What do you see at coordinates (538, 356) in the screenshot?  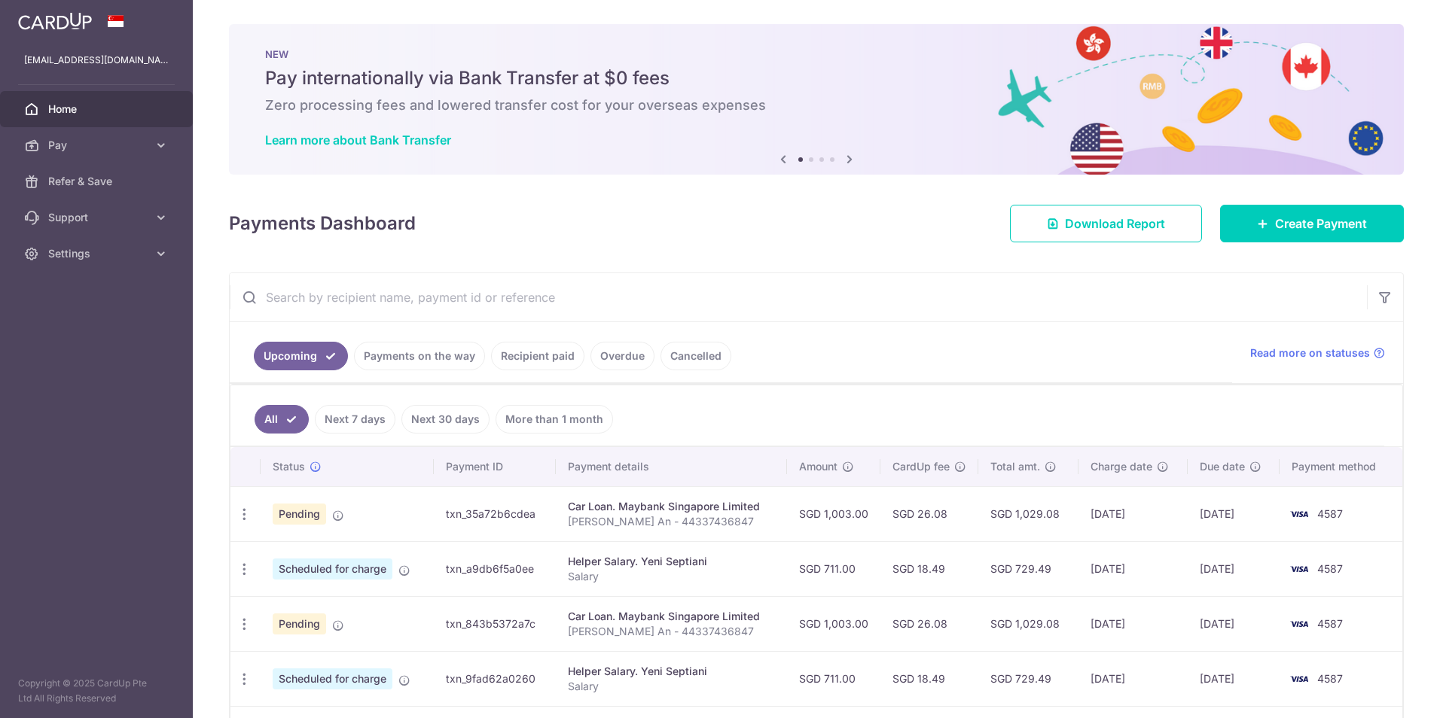 I see `a: Recipient paid` at bounding box center [538, 356].